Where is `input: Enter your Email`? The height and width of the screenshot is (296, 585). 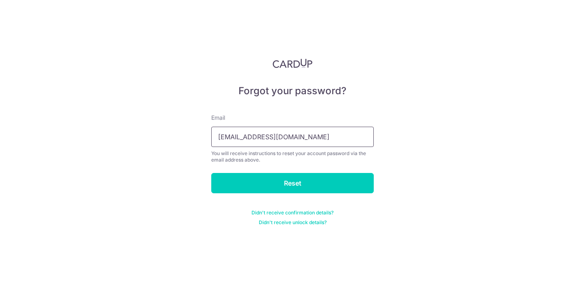
input: Enter your Email is located at coordinates (292, 137).